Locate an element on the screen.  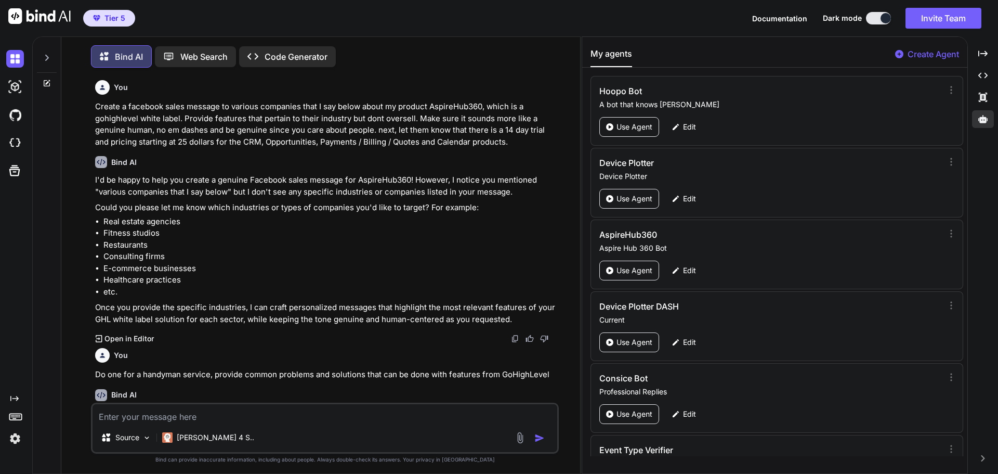
p: Device Plotter is located at coordinates (769, 176).